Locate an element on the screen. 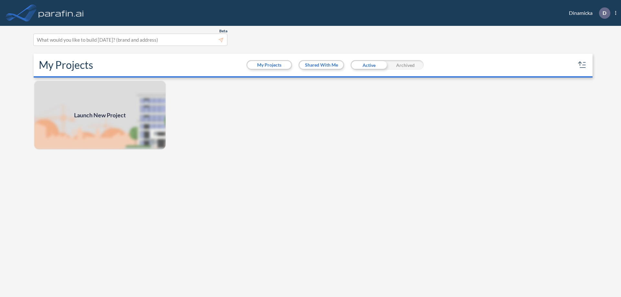 This screenshot has height=297, width=621. div: Dinamicka is located at coordinates (588, 13).